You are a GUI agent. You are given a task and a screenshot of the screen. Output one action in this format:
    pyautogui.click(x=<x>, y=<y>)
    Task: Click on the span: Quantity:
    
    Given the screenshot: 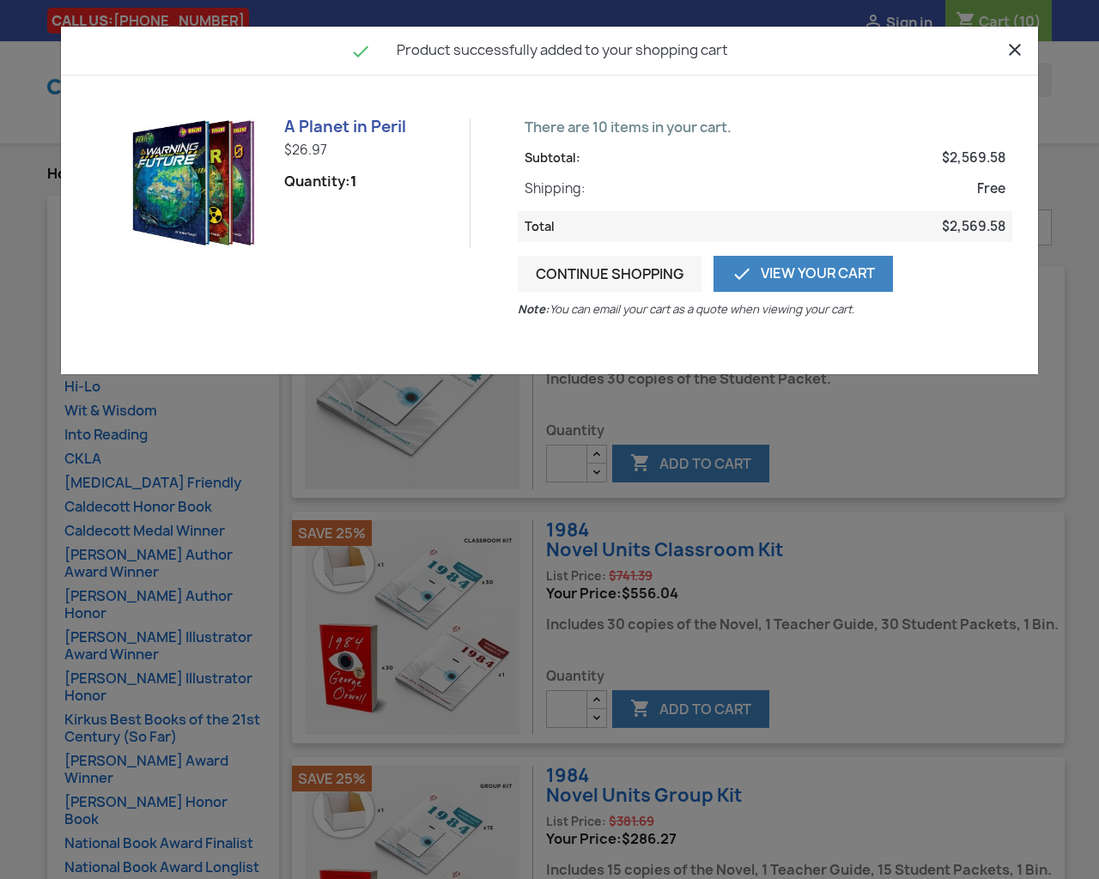 What is the action you would take?
    pyautogui.click(x=320, y=181)
    